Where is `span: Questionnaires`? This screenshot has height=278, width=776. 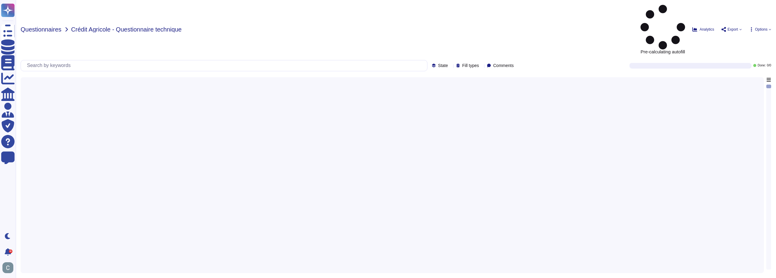
span: Questionnaires is located at coordinates (41, 29).